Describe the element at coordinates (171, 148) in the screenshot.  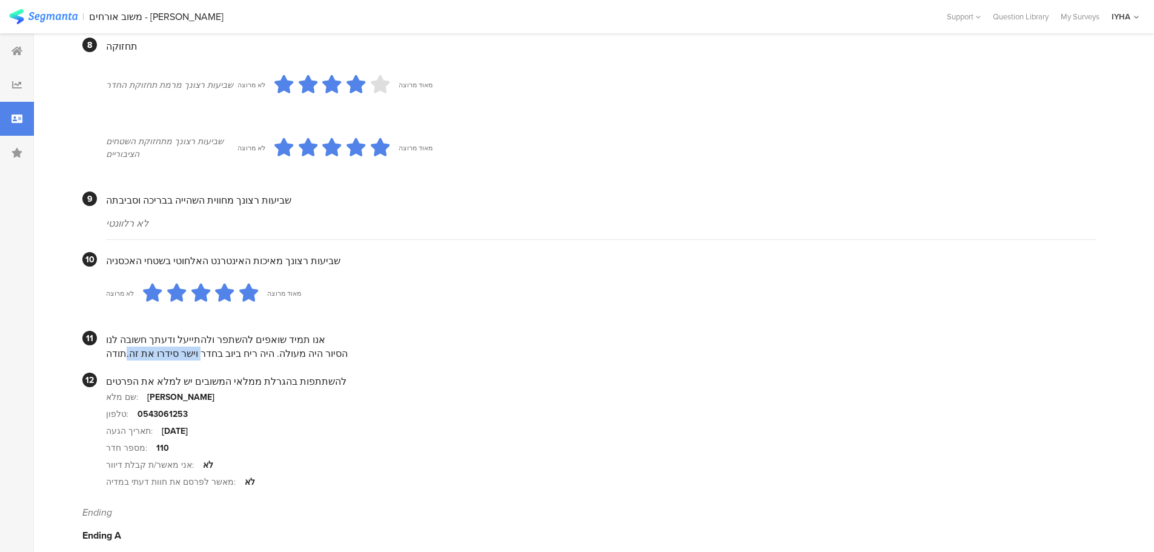
I see `div: שביעות רצונך מתחזוקת השטחים הציבוריים` at that location.